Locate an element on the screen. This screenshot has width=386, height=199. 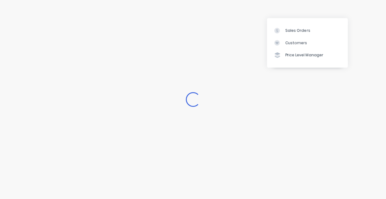
div: Sales Orders is located at coordinates (298, 31).